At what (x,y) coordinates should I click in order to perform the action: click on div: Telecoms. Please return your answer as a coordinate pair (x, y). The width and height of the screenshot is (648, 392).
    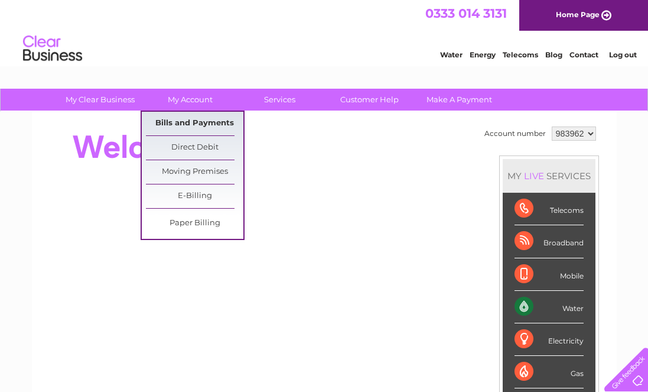
    Looking at the image, I should click on (549, 208).